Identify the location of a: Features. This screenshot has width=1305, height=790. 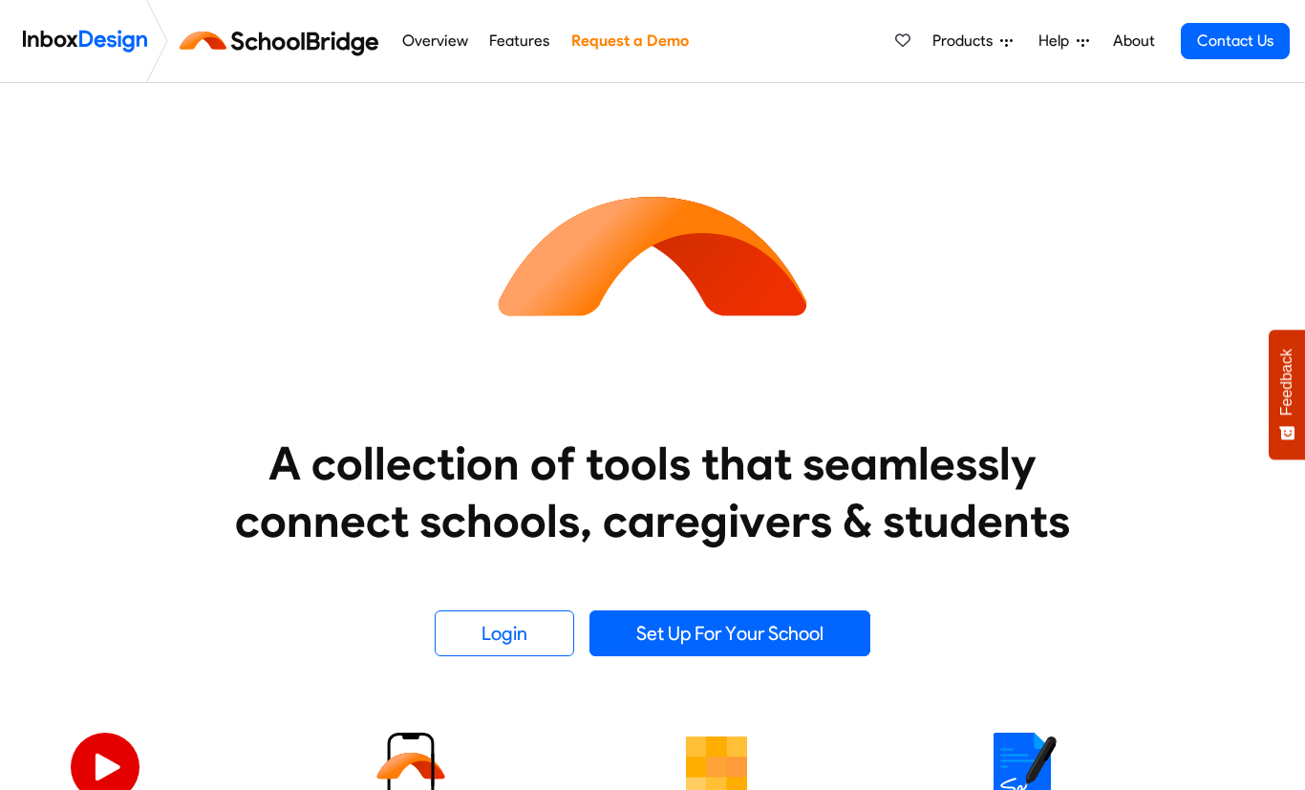
(520, 41).